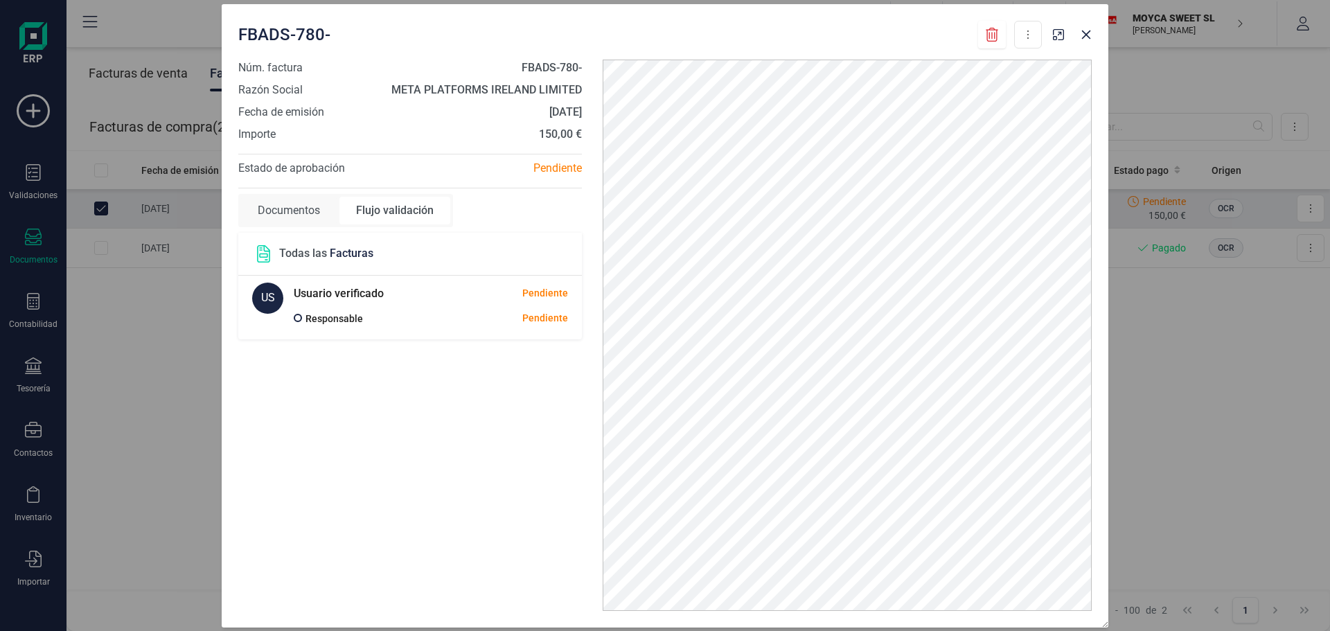 The image size is (1330, 631). What do you see at coordinates (292, 168) in the screenshot?
I see `span: Estado de aprobación` at bounding box center [292, 168].